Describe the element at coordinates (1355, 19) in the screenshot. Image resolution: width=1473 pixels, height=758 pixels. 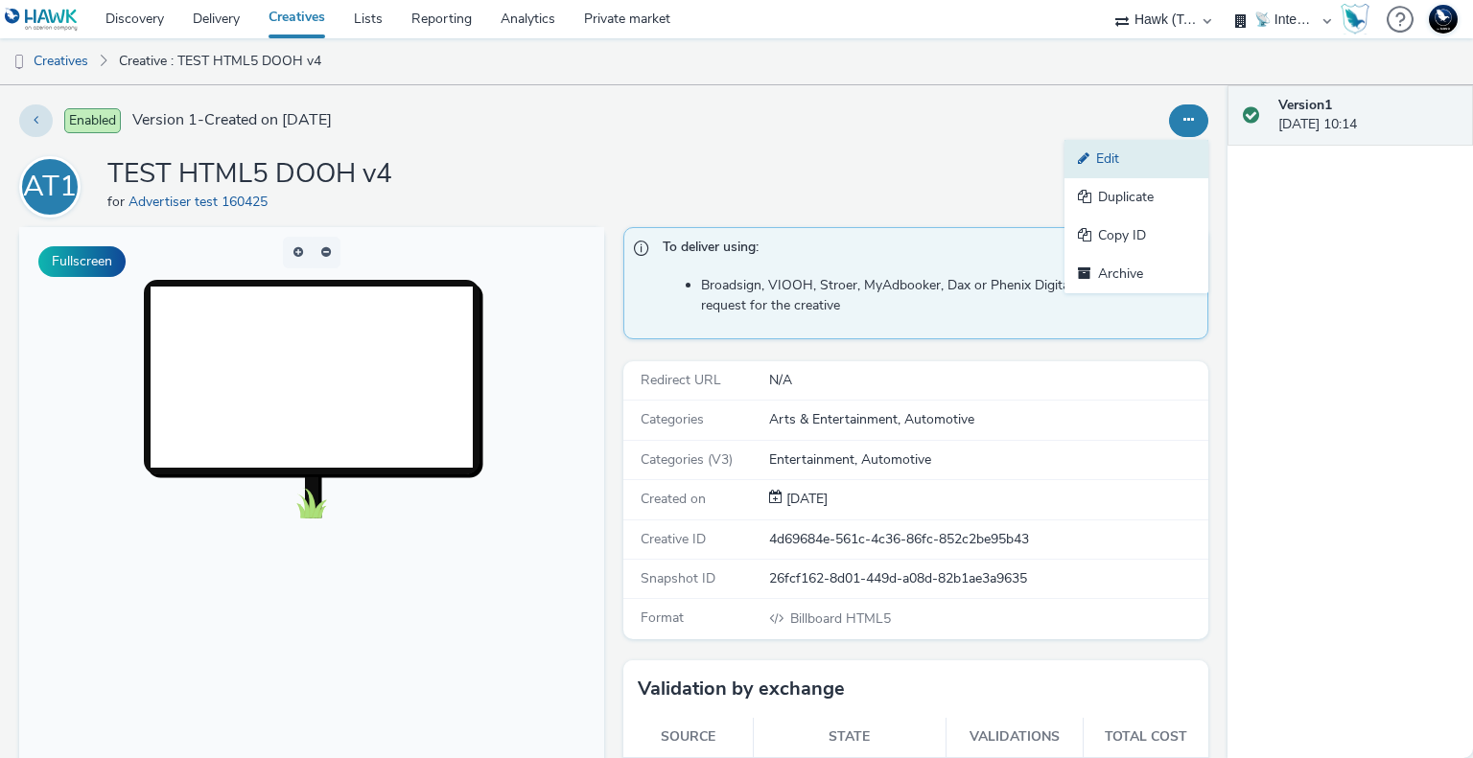
I see `img: Hawk Academy` at that location.